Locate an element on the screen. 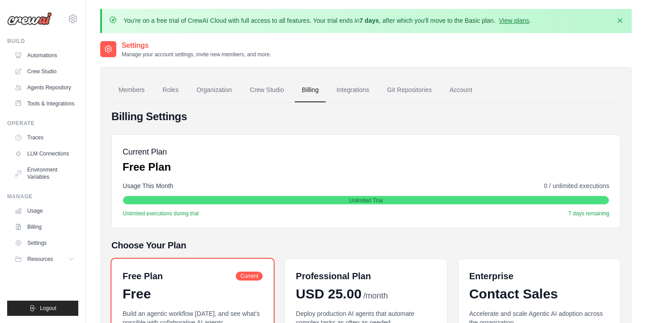  p: You're on a free trial of CrewAI Cloud with full access to all features. Your trial ends in , aft... is located at coordinates (327, 21).